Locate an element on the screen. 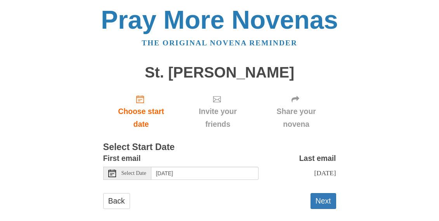  a: The original novena reminder is located at coordinates (219, 43).